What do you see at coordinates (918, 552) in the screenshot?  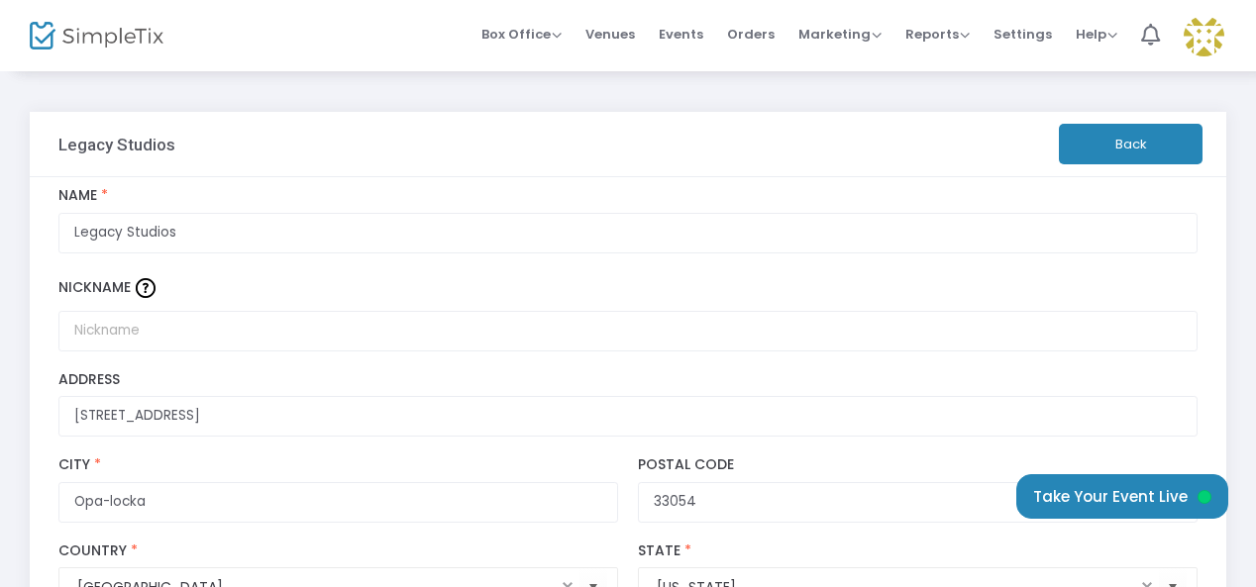 I see `label: State` at bounding box center [918, 552].